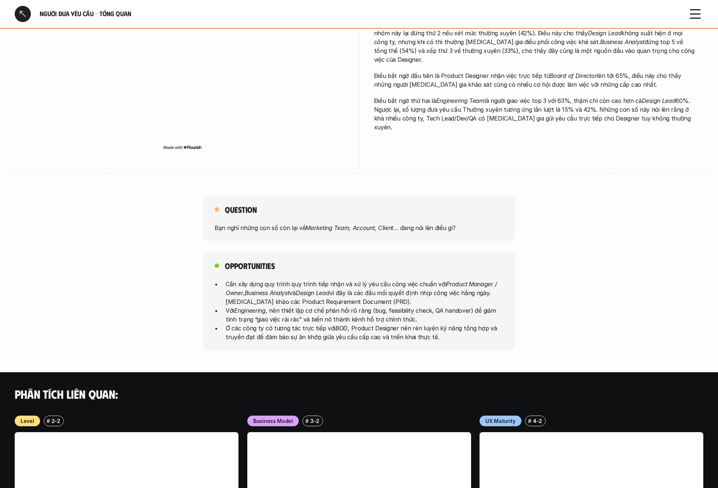  I want to click on em: Engineering Team, so click(460, 101).